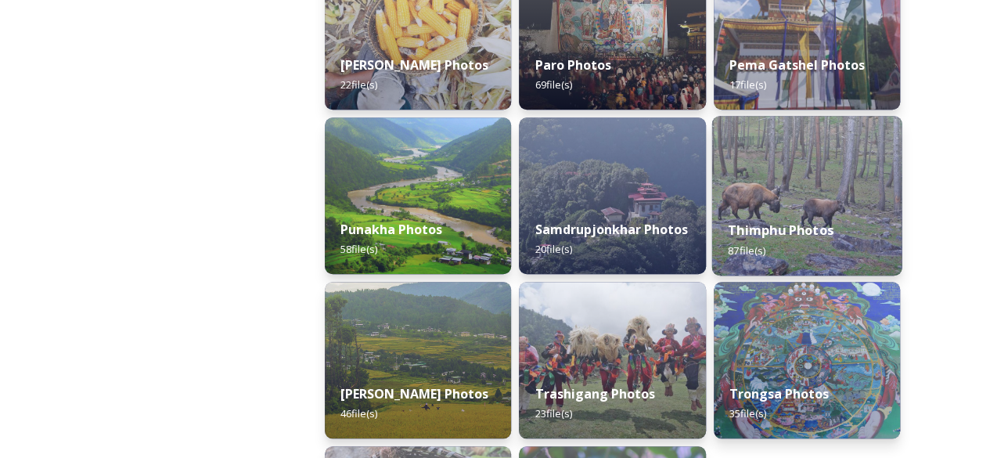  I want to click on strong: Trashigang Photos, so click(594, 393).